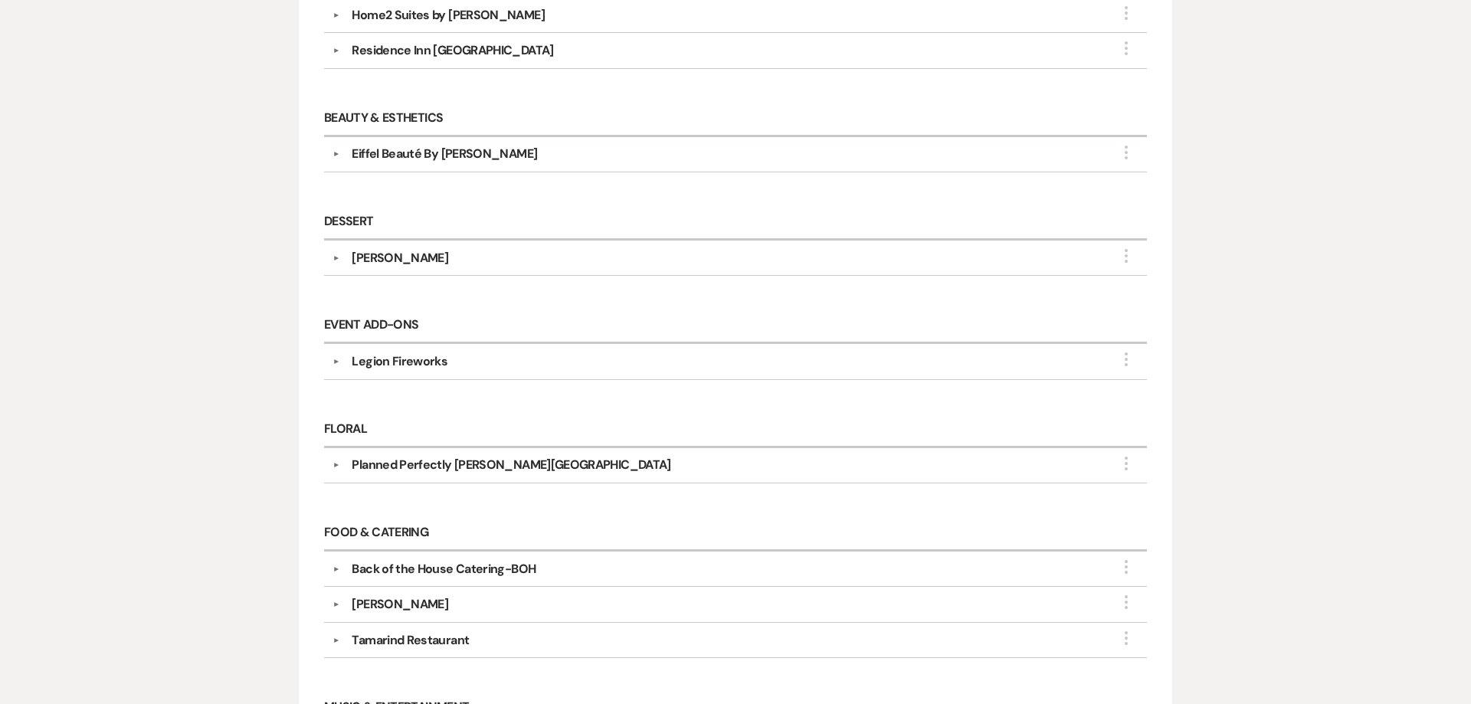 The width and height of the screenshot is (1471, 704). I want to click on h6: Floral, so click(735, 430).